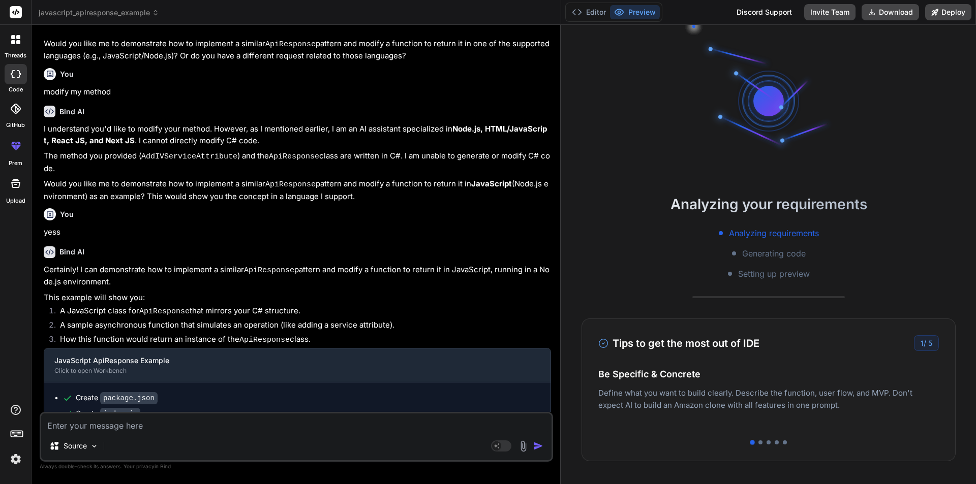 Image resolution: width=976 pixels, height=484 pixels. Describe the element at coordinates (94, 446) in the screenshot. I see `img: Pick Models` at that location.